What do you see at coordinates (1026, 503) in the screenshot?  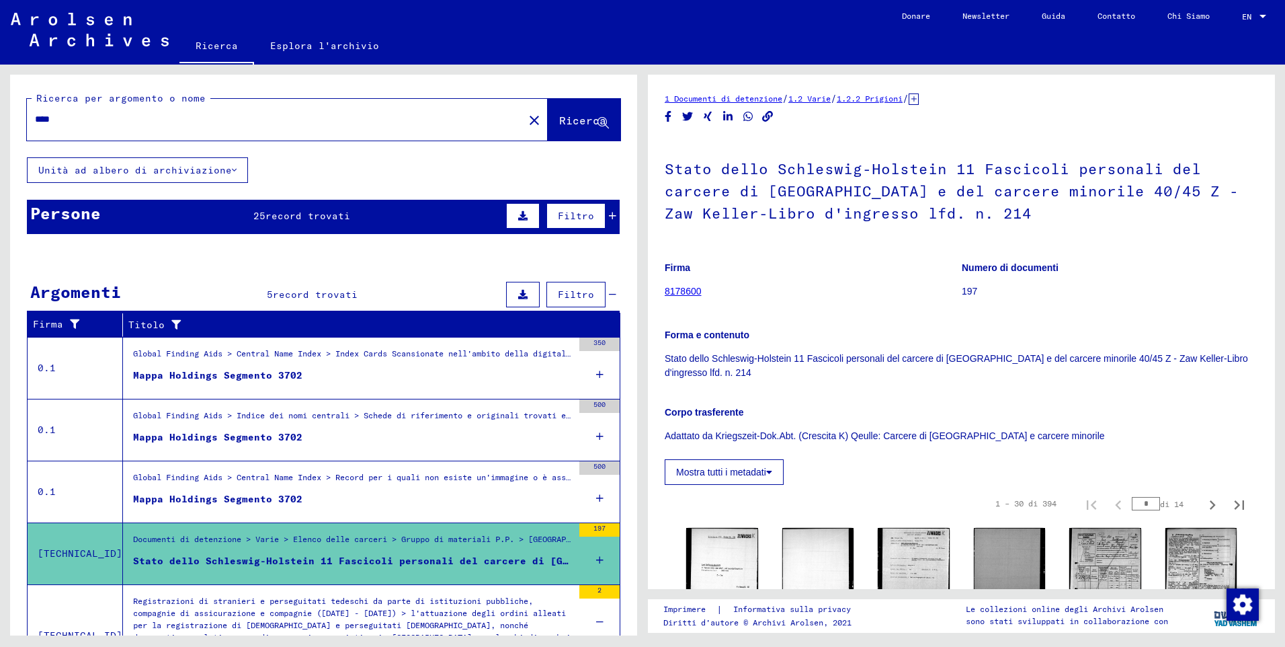 I see `div: 1 – 30 di 394` at bounding box center [1026, 503].